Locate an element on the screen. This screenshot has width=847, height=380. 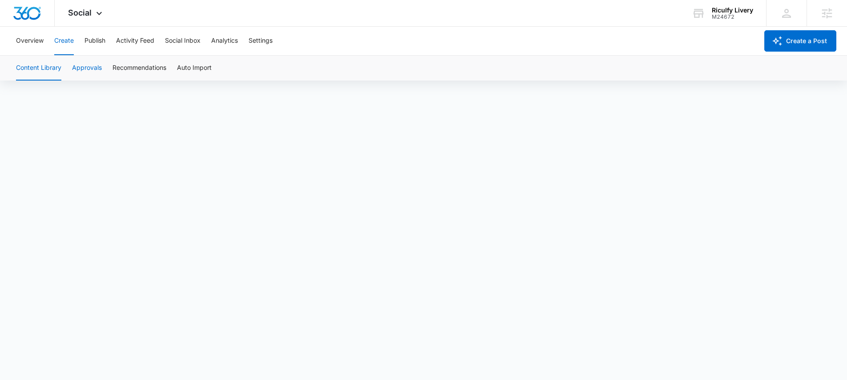
button: Social Inbox is located at coordinates (183, 41).